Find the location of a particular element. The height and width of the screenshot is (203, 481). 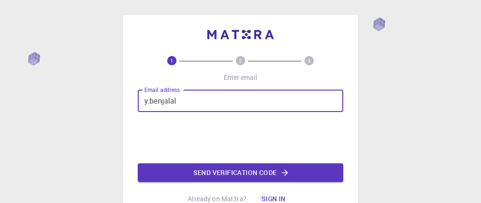

p: Enter email is located at coordinates (241, 78).